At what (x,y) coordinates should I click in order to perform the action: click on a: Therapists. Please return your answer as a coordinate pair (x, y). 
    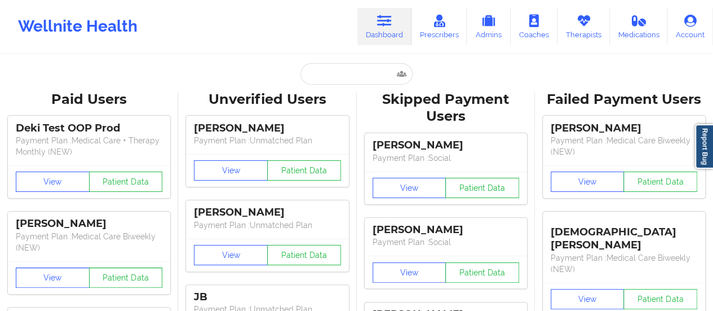
    Looking at the image, I should click on (584, 27).